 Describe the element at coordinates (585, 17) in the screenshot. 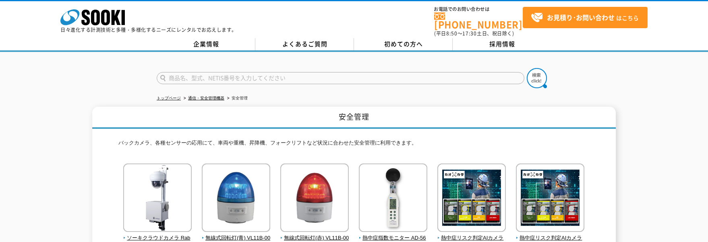

I see `a: お見積り･お問い合わせはこちら` at that location.